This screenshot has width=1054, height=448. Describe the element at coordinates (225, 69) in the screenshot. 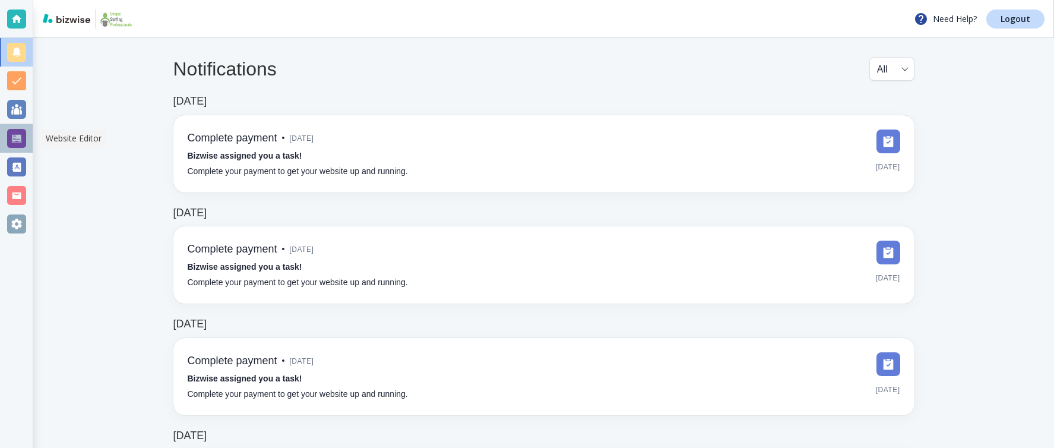

I see `h4: Notifications` at that location.